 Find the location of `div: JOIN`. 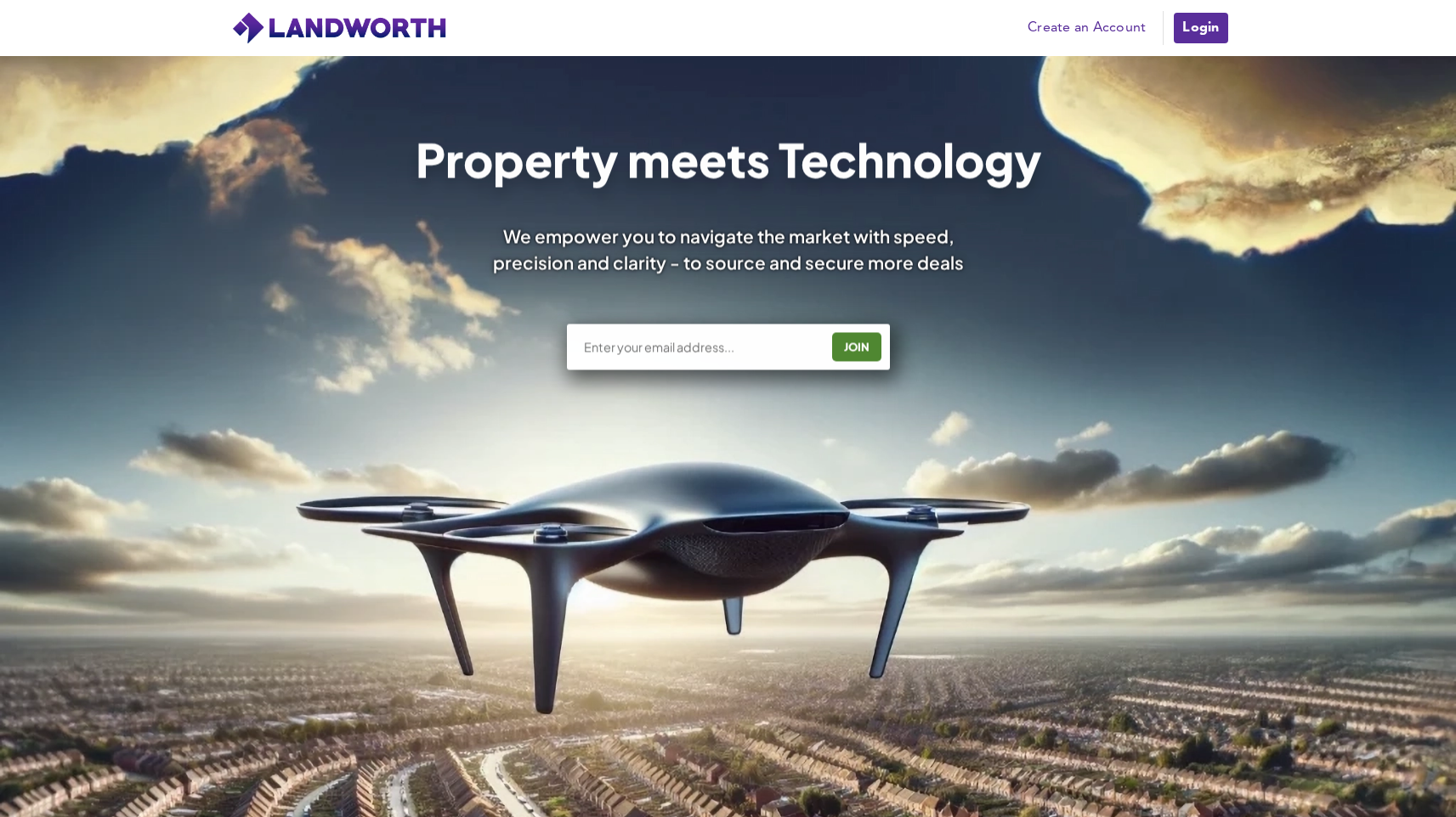

div: JOIN is located at coordinates (857, 346).